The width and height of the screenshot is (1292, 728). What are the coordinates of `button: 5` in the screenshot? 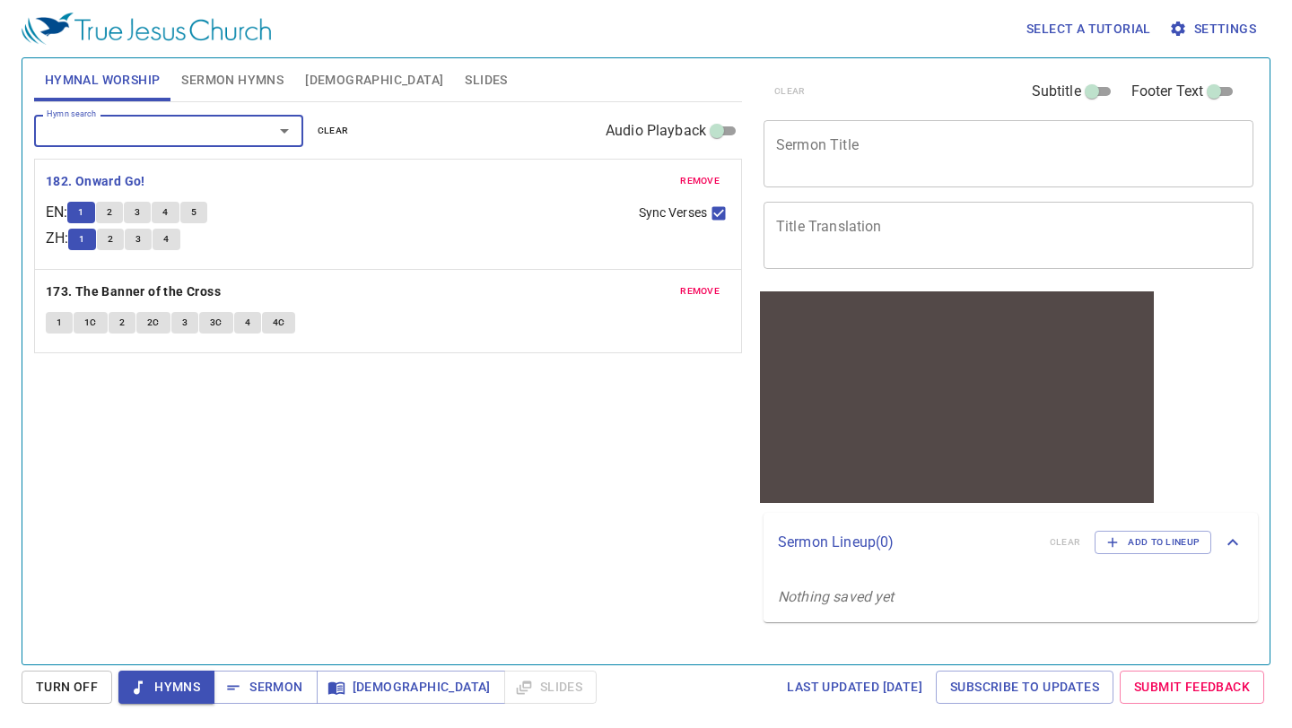 It's located at (194, 213).